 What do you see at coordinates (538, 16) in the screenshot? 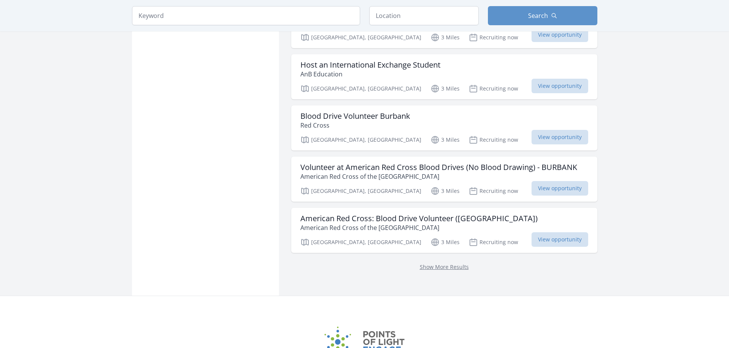
I see `span: Search` at bounding box center [538, 16].